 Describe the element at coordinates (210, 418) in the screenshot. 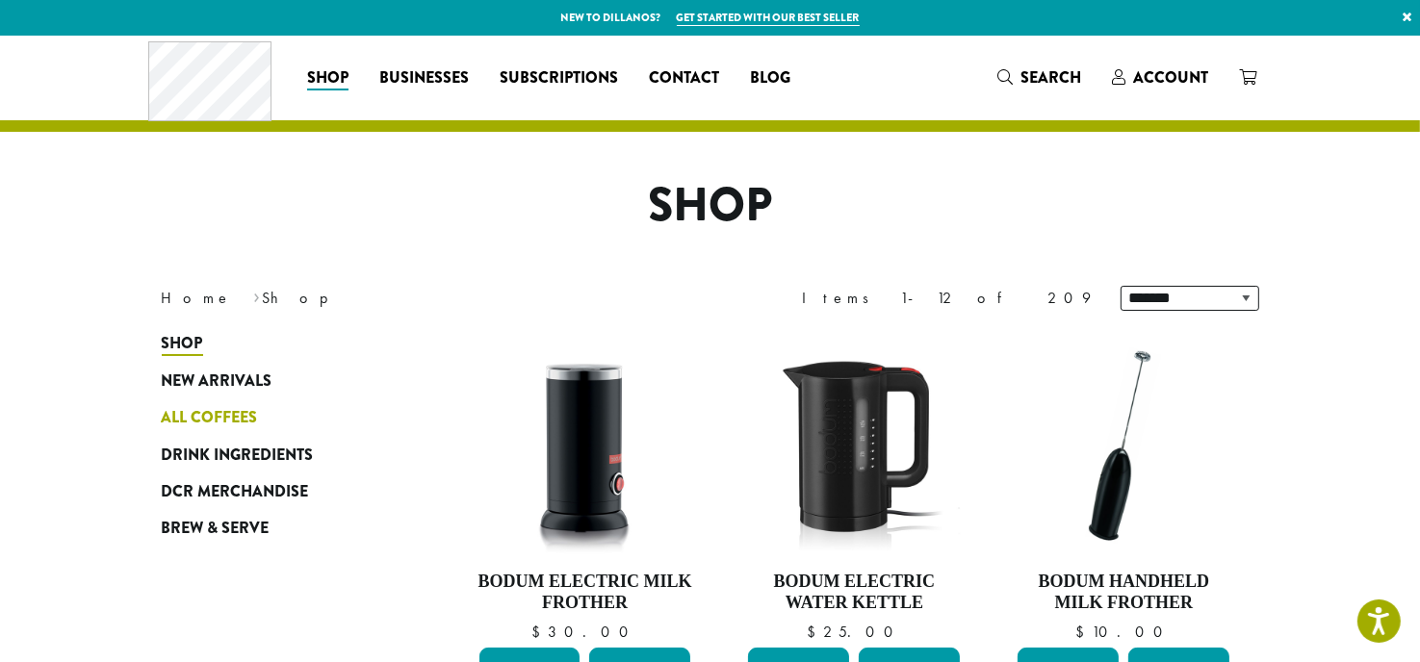

I see `span: All Coffees` at that location.